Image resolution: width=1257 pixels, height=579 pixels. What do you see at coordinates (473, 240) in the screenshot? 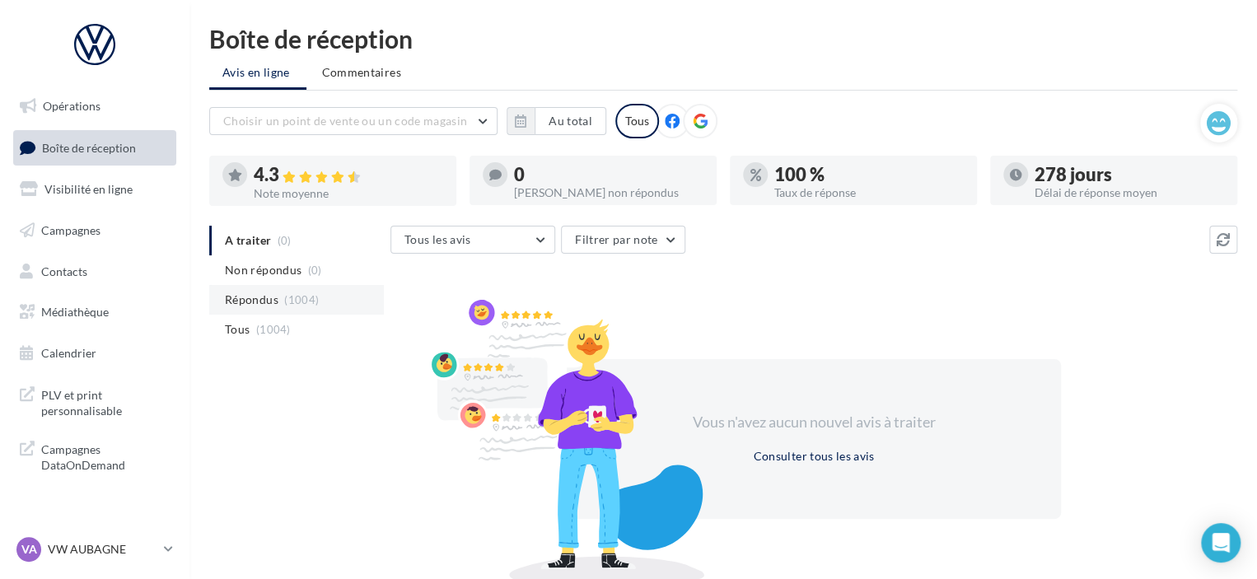
I see `button: Tous les avis` at bounding box center [473, 240].